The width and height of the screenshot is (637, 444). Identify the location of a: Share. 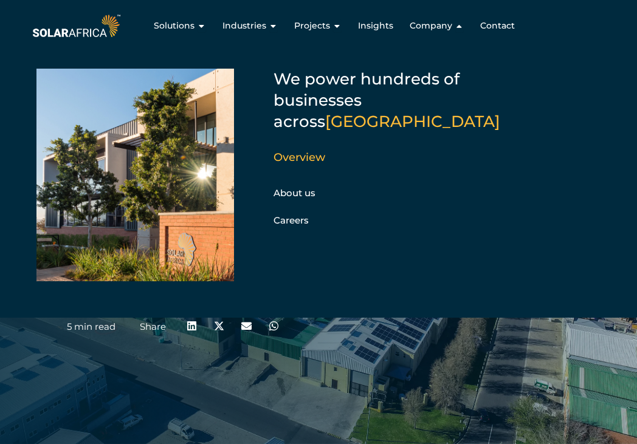
(153, 326).